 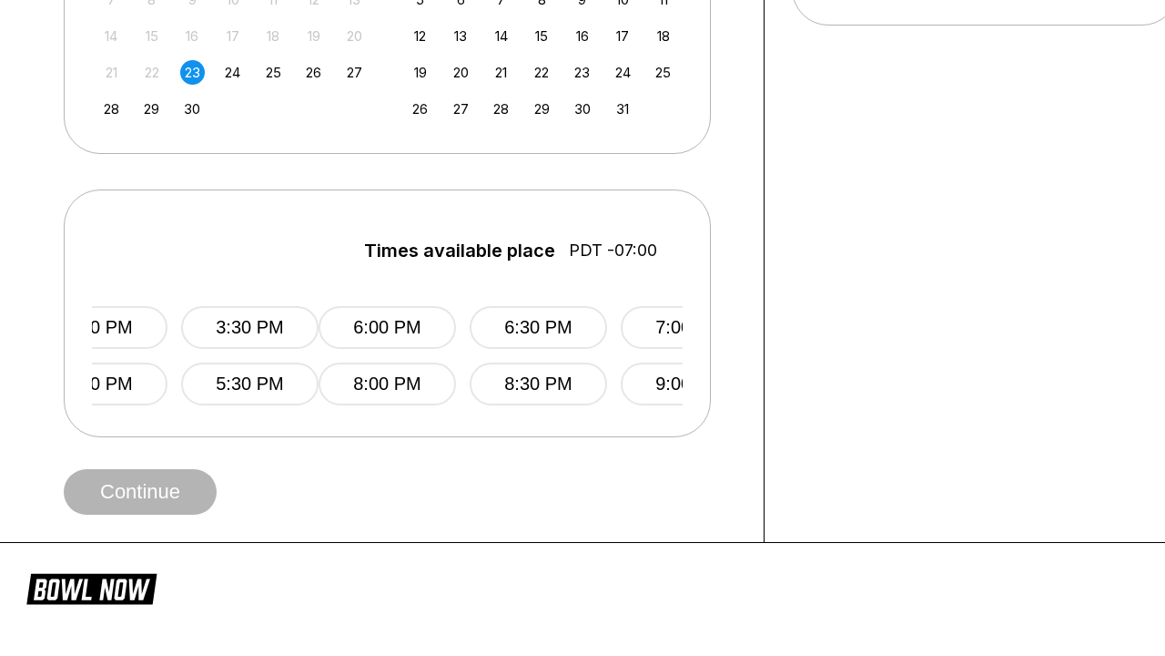 I want to click on div: Not available Friday, September 19th, 2025, so click(x=313, y=36).